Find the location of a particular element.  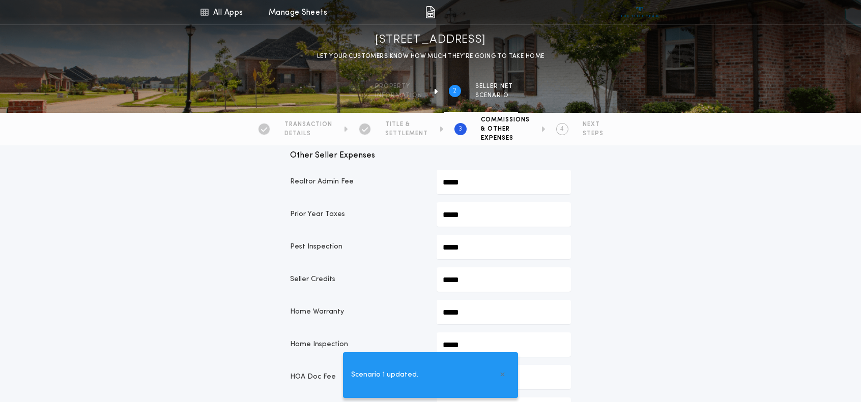

span: STEPS is located at coordinates (593, 134).